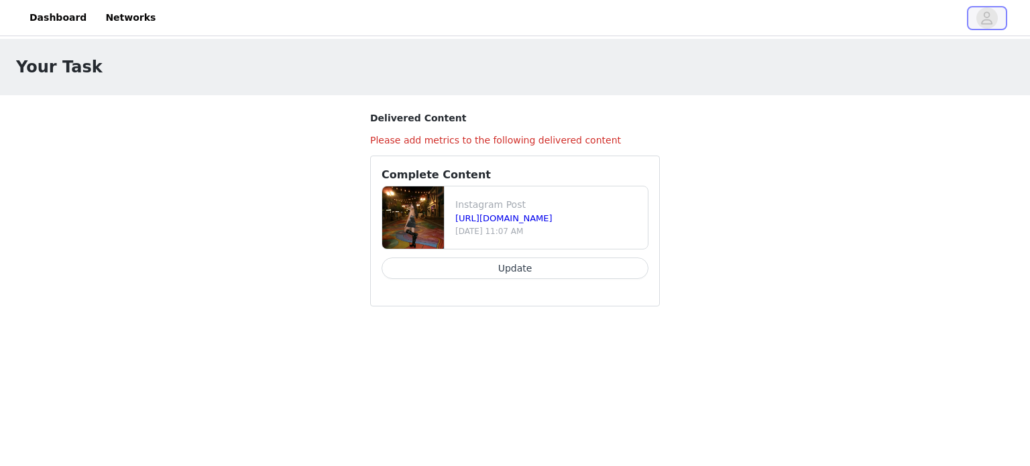 This screenshot has height=466, width=1030. Describe the element at coordinates (130, 17) in the screenshot. I see `a: Networks` at that location.